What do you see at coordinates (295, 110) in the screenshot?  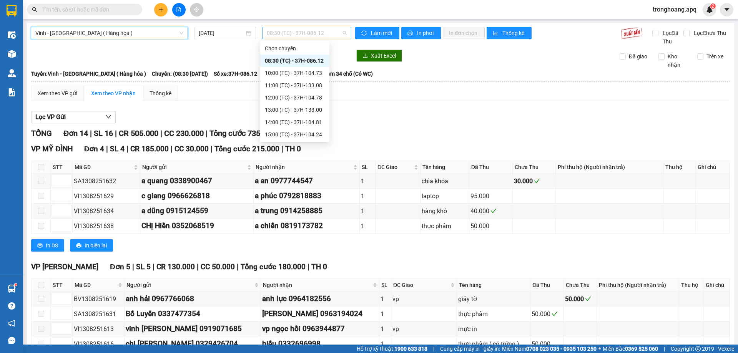 I see `div: 13:00 (TC) - 37H-133.00` at bounding box center [295, 110].